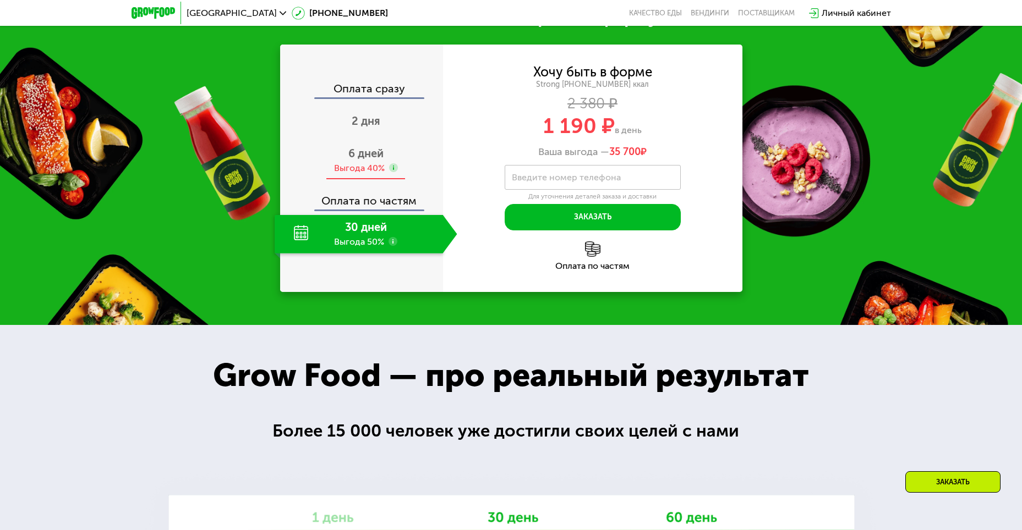 The width and height of the screenshot is (1022, 530). I want to click on div: Более 15 000 человек уже достигли своих целей с нами, so click(510, 431).